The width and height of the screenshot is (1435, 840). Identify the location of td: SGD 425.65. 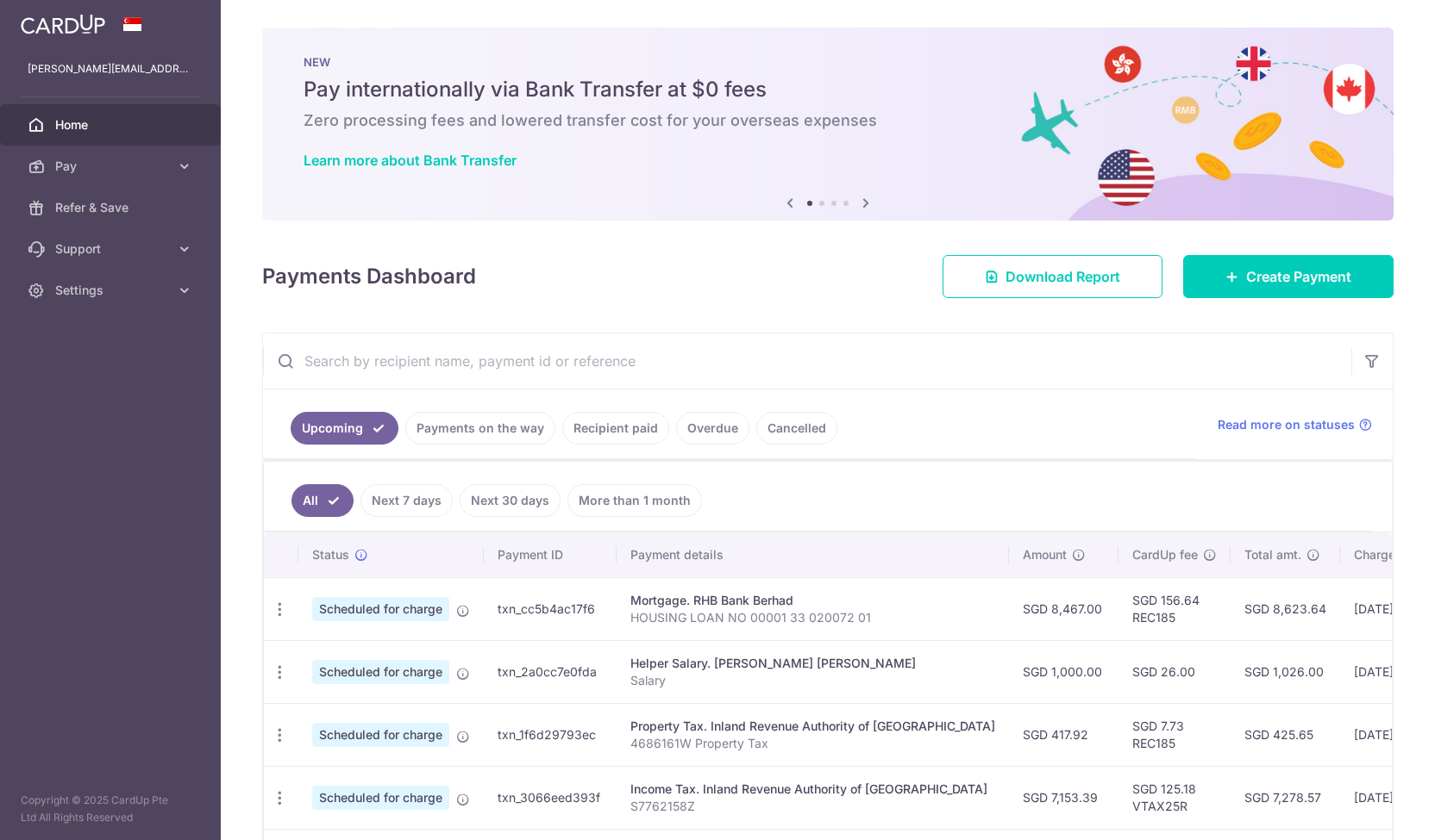
(1285, 735).